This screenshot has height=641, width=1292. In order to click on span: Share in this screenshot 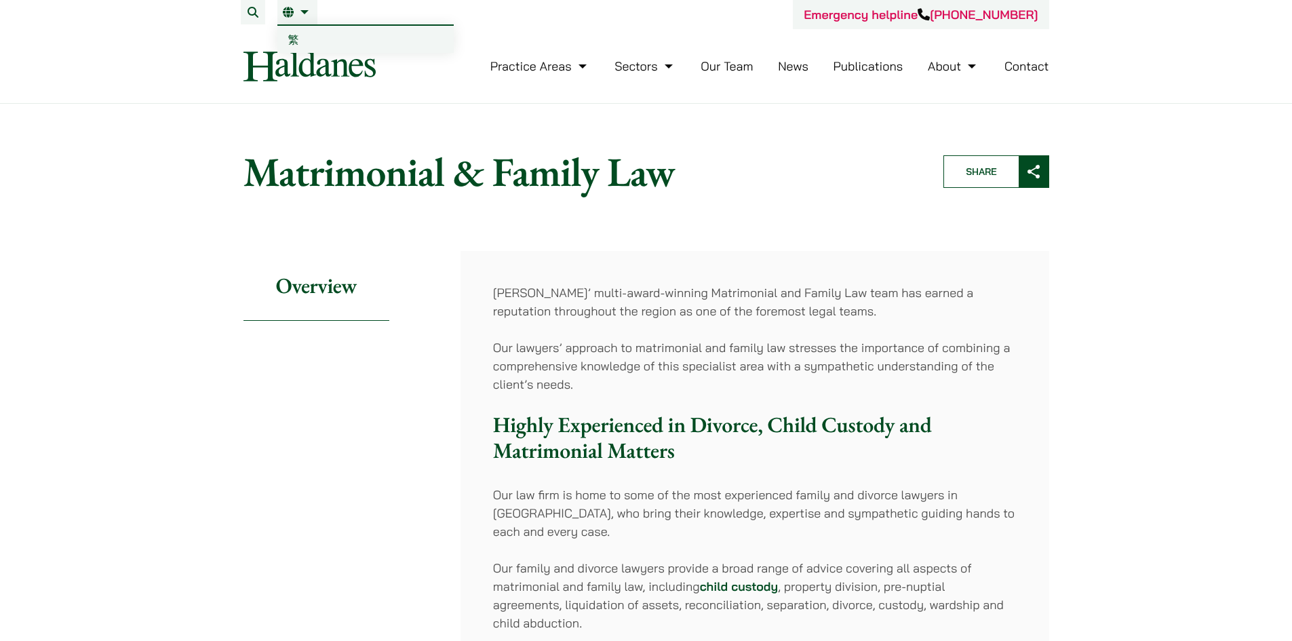, I will do `click(981, 172)`.